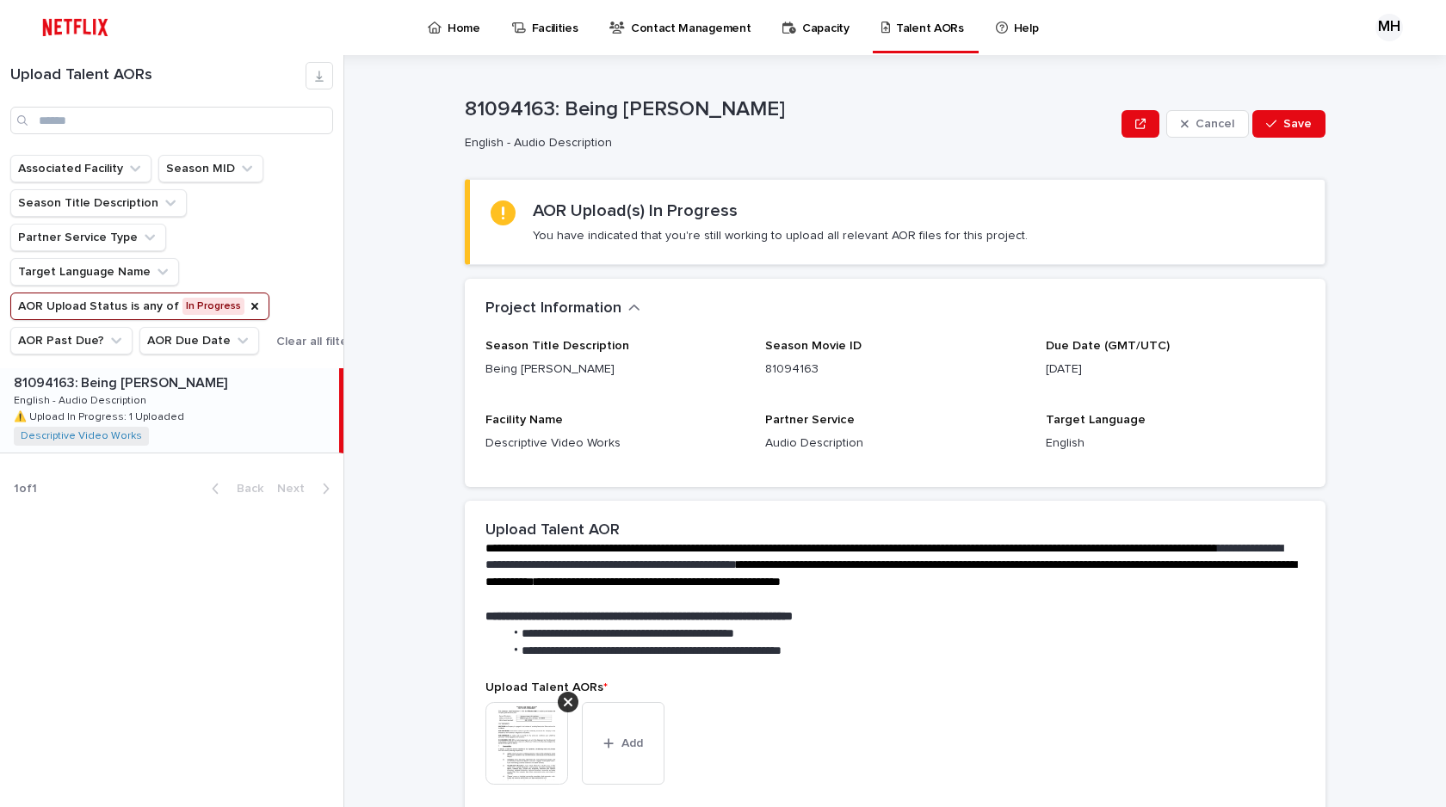 The image size is (1446, 807). What do you see at coordinates (557, 346) in the screenshot?
I see `span: Season Title Description` at bounding box center [557, 346].